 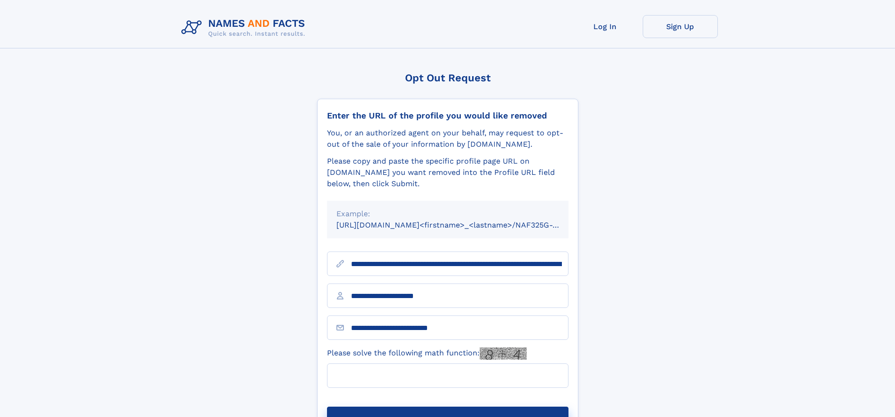 I want to click on a: Log In, so click(x=605, y=26).